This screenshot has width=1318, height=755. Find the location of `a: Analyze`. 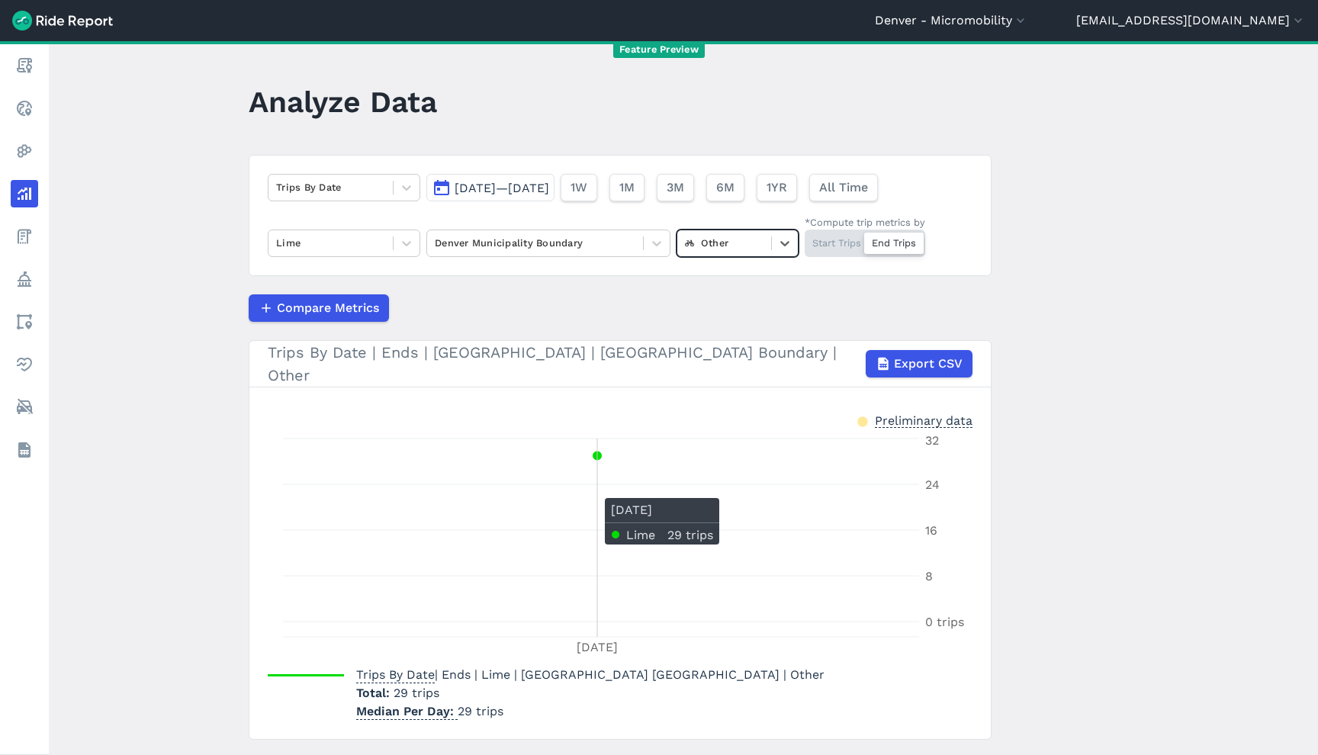

a: Analyze is located at coordinates (24, 194).